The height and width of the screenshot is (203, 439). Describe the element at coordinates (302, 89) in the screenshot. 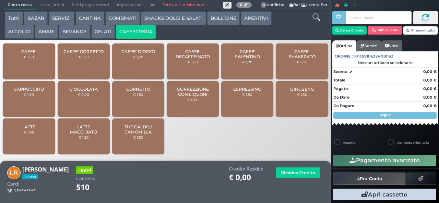

I see `span: GINGSENG` at that location.